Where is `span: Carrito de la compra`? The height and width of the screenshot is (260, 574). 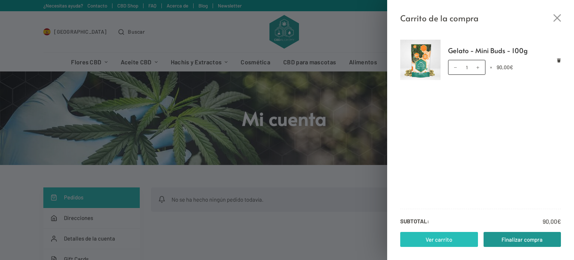
span: Carrito de la compra is located at coordinates (439, 18).